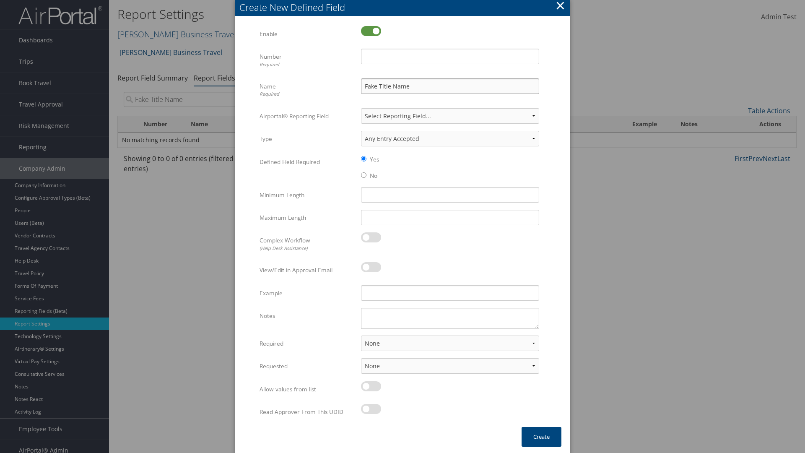 The height and width of the screenshot is (453, 805). What do you see at coordinates (307, 195) in the screenshot?
I see `label: Minimum Length` at bounding box center [307, 195].